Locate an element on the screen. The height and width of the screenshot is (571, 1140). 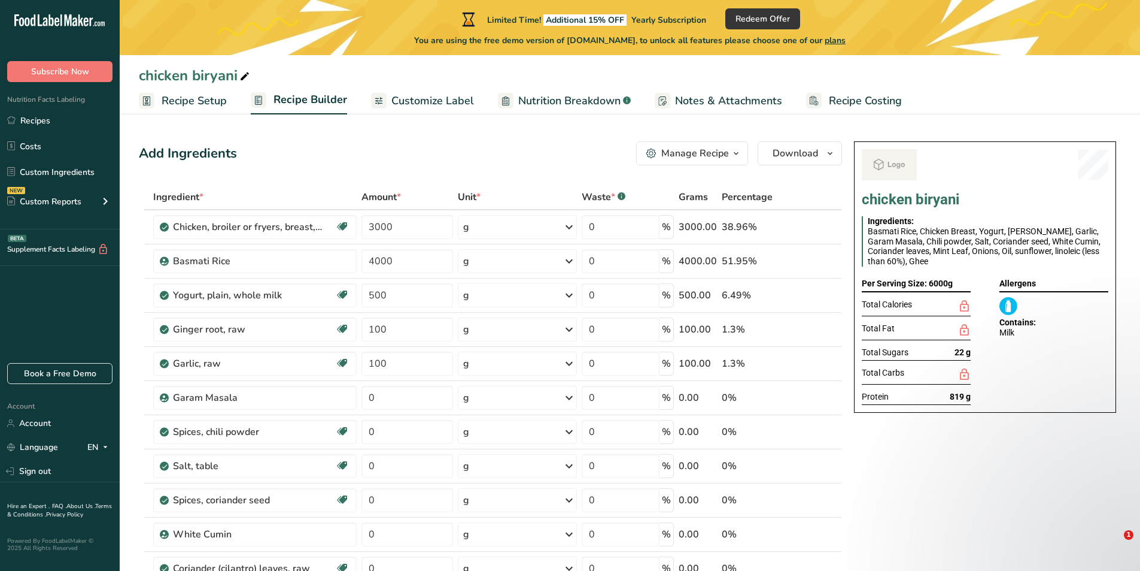
span: Download is located at coordinates (796, 153).